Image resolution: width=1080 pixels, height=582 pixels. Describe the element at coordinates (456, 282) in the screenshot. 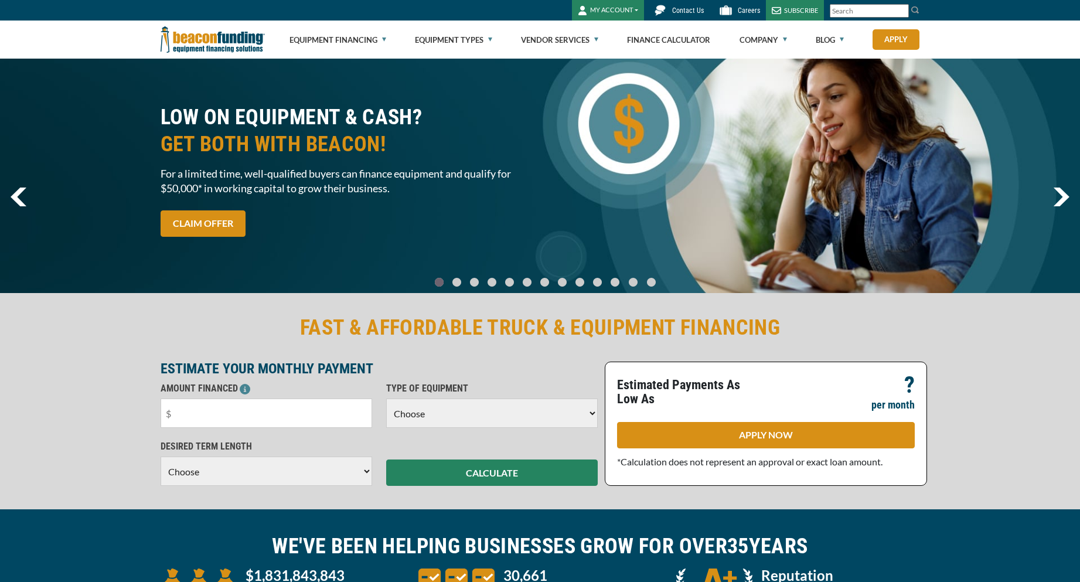

I see `a: Go To Slide 1` at that location.